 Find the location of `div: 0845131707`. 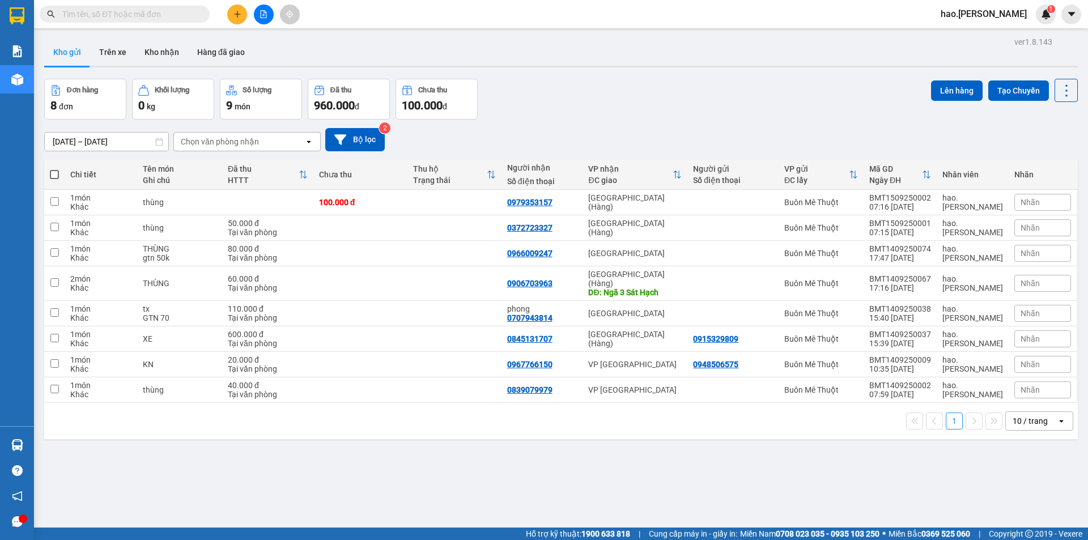

div: 0845131707 is located at coordinates (530, 339).